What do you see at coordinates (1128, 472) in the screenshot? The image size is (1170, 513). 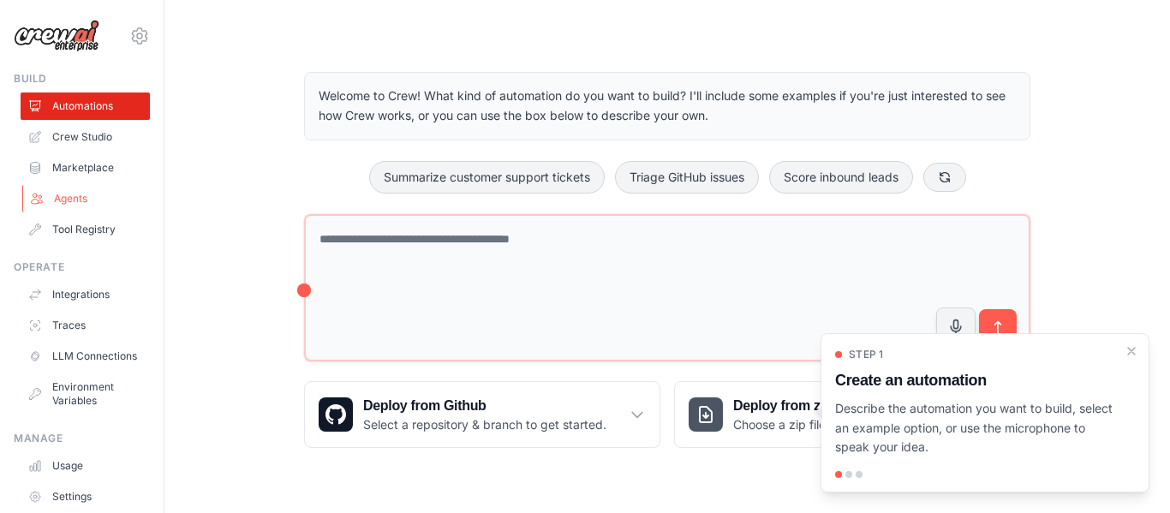 I see `div: Chat Widget` at bounding box center [1128, 472].